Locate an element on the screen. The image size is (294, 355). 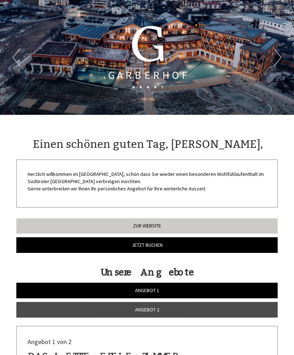
span: Angebot 1 is located at coordinates (147, 290).